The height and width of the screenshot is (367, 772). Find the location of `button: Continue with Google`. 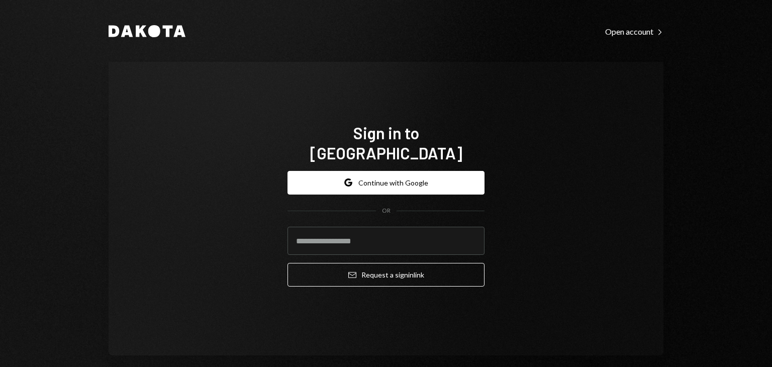

button: Continue with Google is located at coordinates (386, 182).